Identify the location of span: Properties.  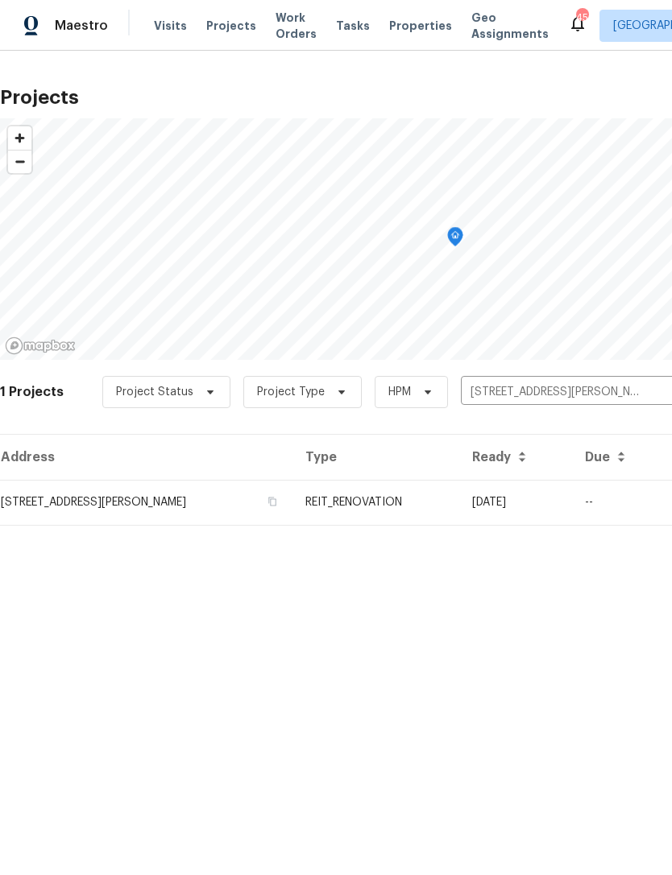
(420, 26).